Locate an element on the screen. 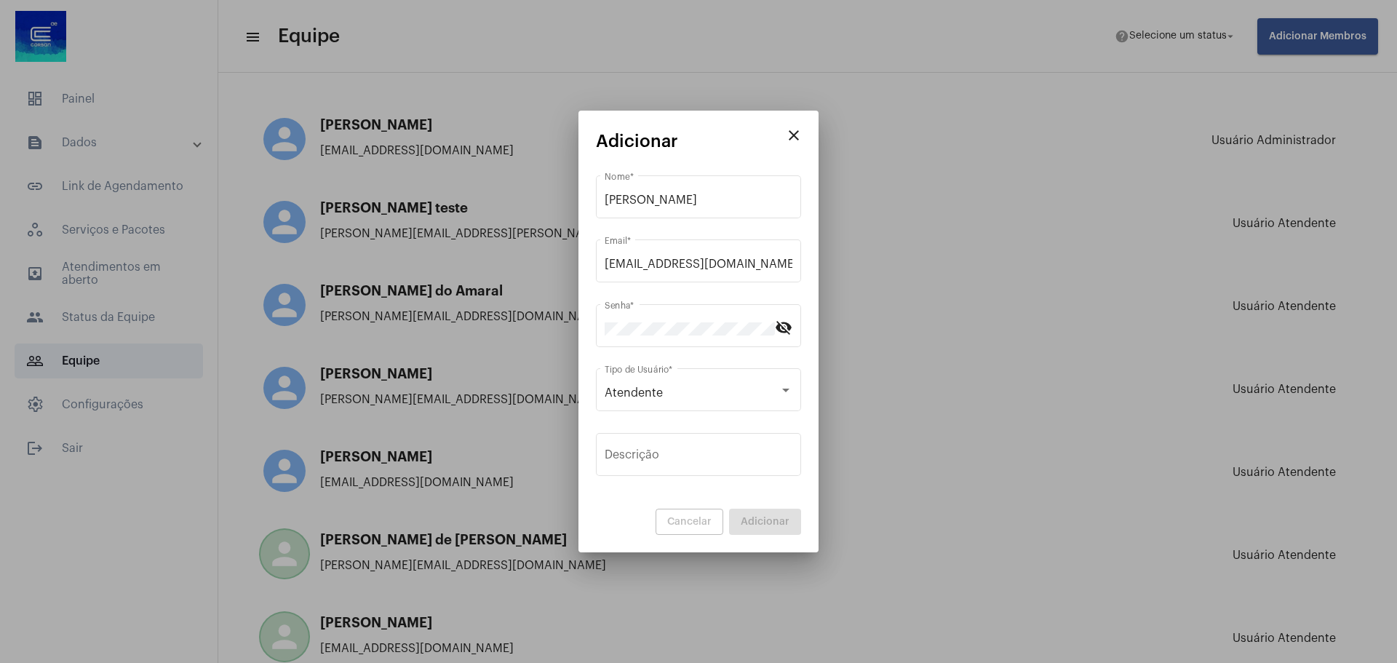  mat-icon: close is located at coordinates (794, 135).